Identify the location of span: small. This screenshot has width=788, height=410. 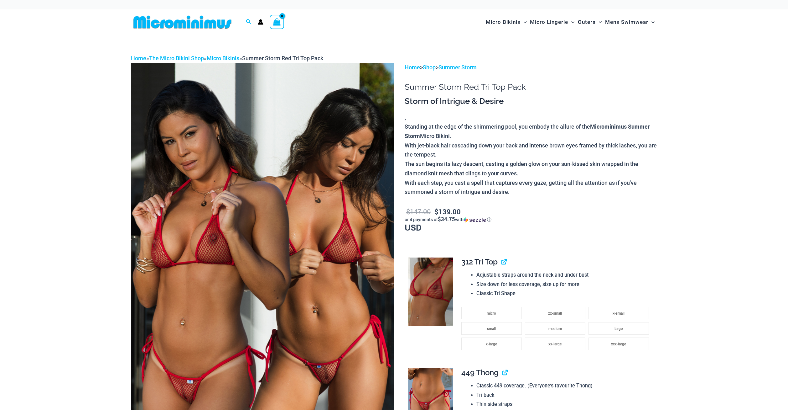
(492, 328).